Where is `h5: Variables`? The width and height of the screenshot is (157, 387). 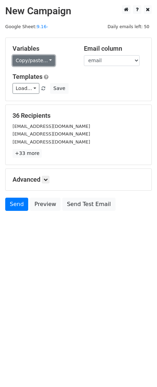 h5: Variables is located at coordinates (43, 49).